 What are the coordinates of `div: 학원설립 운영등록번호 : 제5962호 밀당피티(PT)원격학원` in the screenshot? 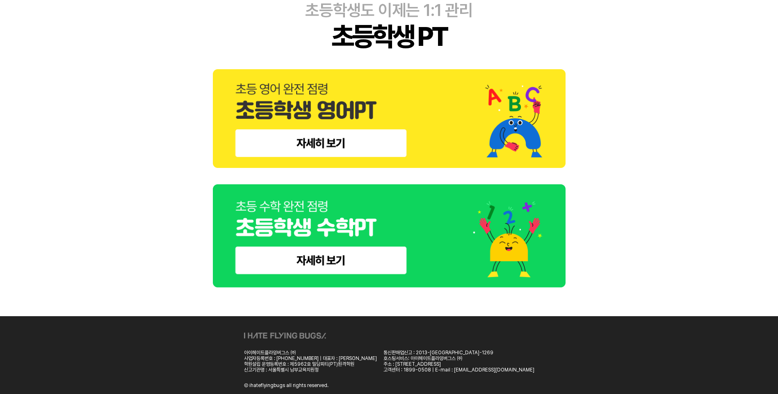 It's located at (310, 364).